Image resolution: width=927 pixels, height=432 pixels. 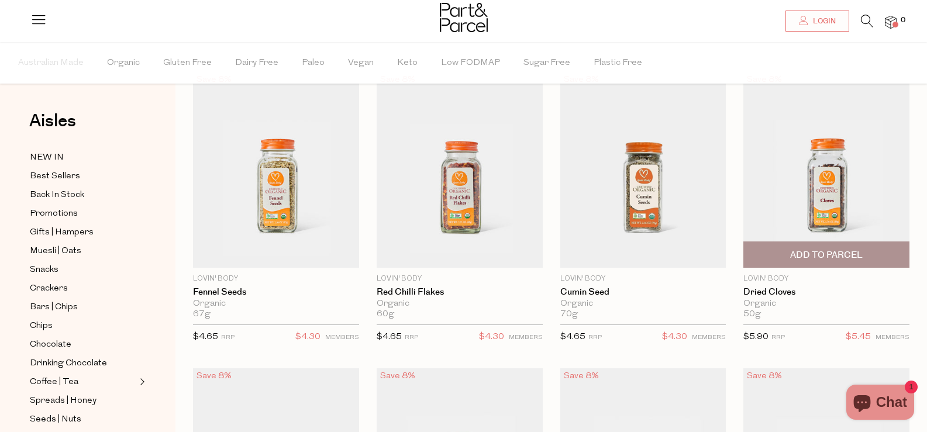 I want to click on span: 60g, so click(x=385, y=315).